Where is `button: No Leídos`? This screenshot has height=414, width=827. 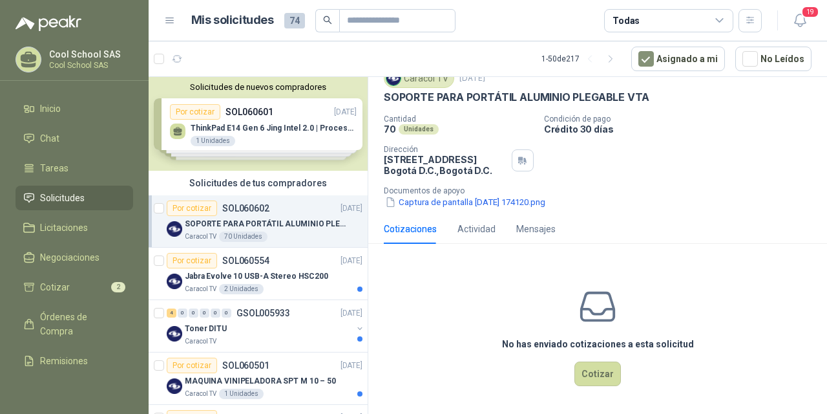
button: No Leídos is located at coordinates (774, 59).